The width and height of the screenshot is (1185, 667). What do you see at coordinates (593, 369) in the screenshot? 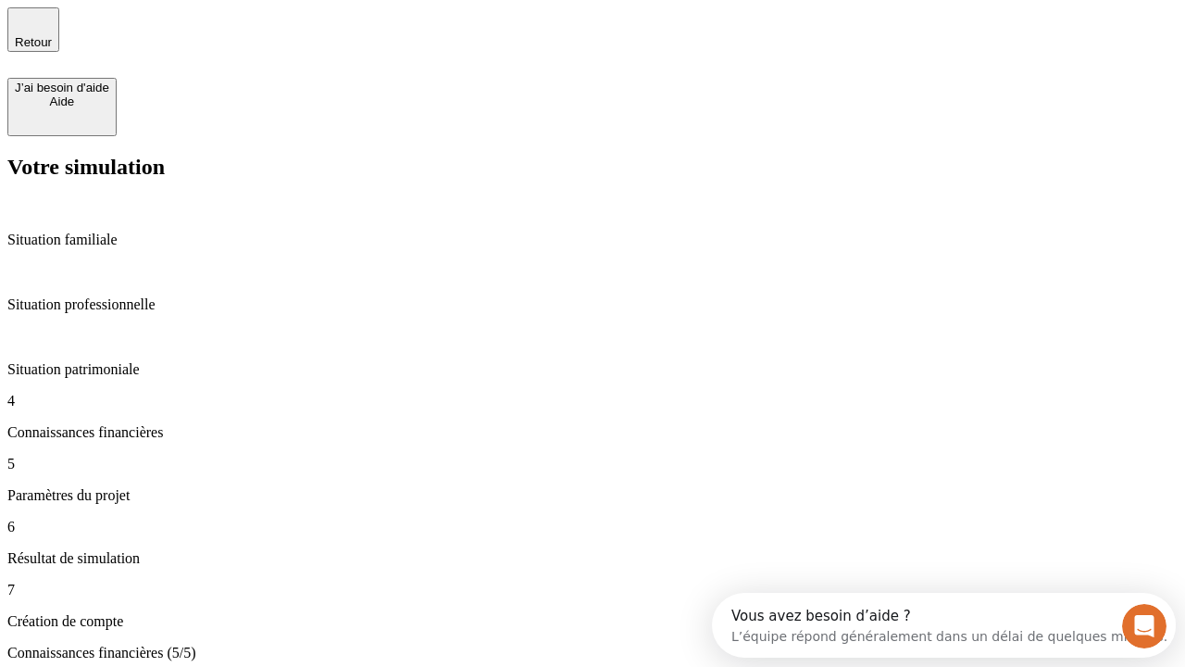
I see `p: Situation patrimoniale` at bounding box center [593, 369].